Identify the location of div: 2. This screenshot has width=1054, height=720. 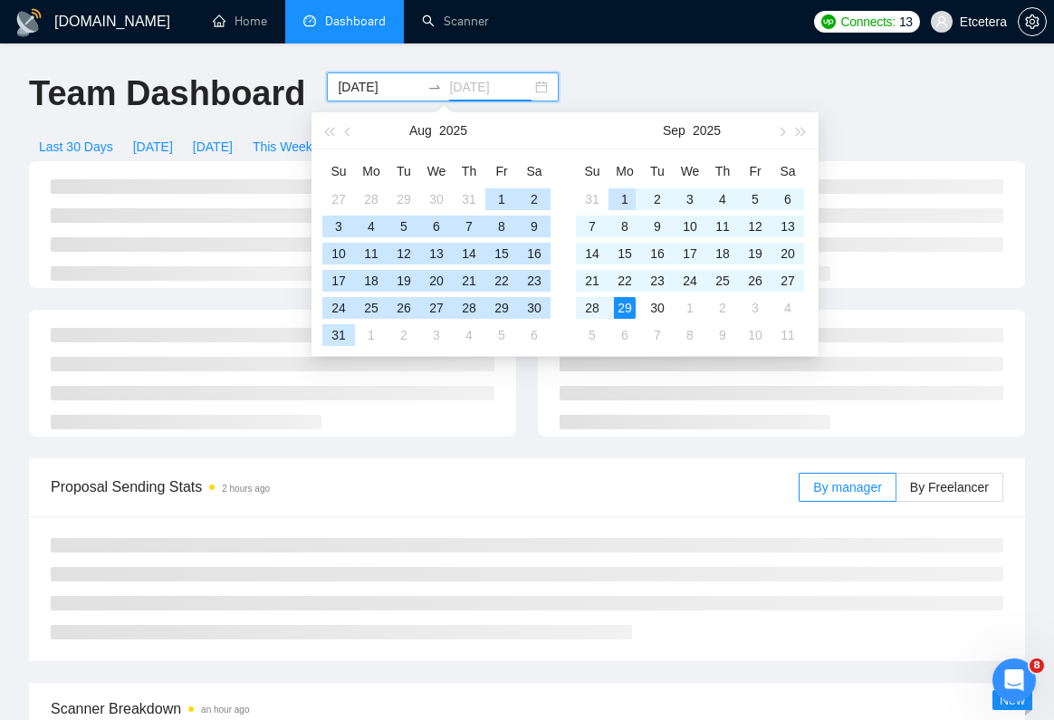
(534, 199).